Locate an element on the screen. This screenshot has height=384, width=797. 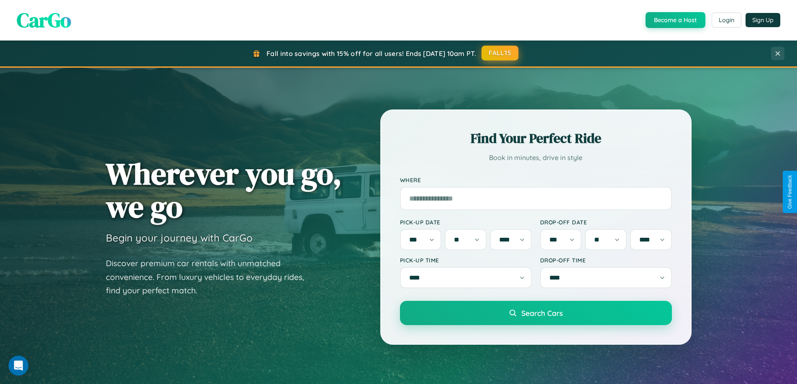
button: Login is located at coordinates (726, 20).